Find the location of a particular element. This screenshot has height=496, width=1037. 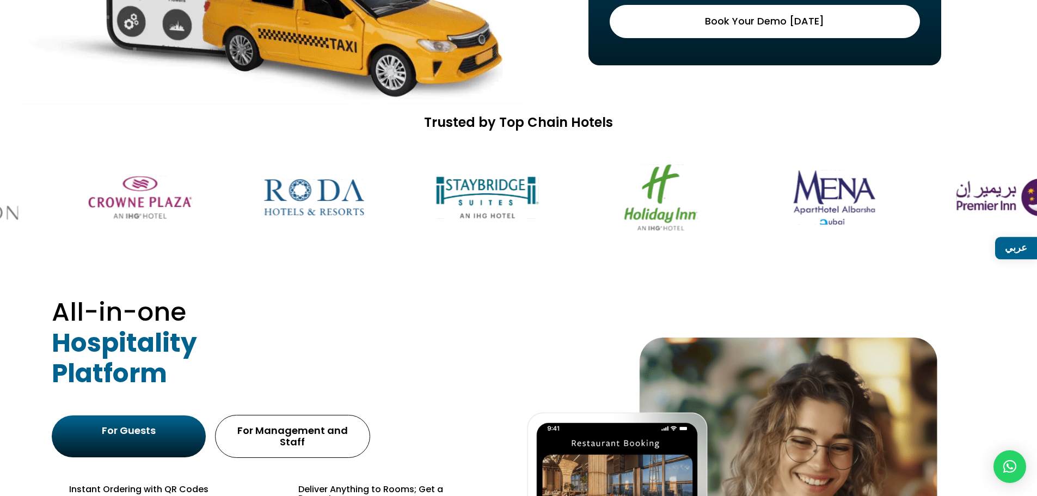

div: For Management and Staff is located at coordinates (292, 436).